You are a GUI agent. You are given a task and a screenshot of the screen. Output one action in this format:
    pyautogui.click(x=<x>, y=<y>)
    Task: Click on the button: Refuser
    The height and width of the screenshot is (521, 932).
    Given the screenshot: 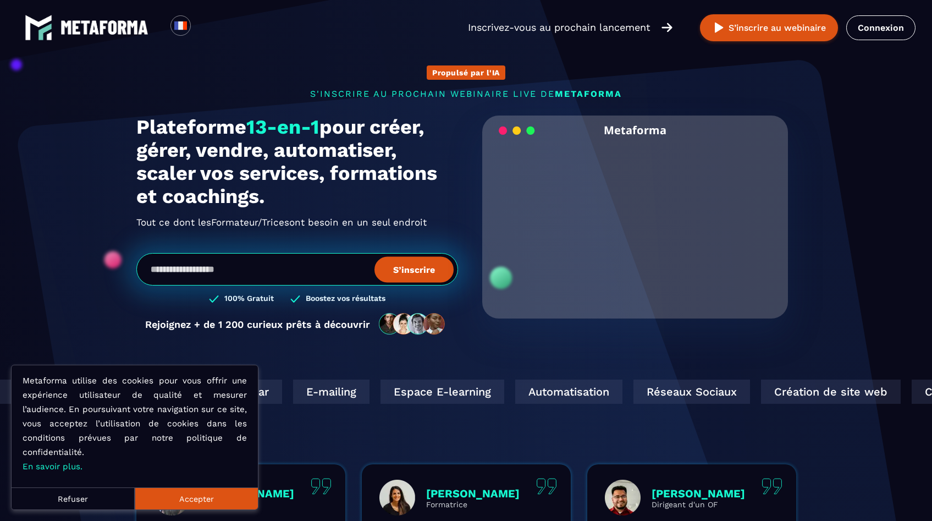 What is the action you would take?
    pyautogui.click(x=73, y=498)
    